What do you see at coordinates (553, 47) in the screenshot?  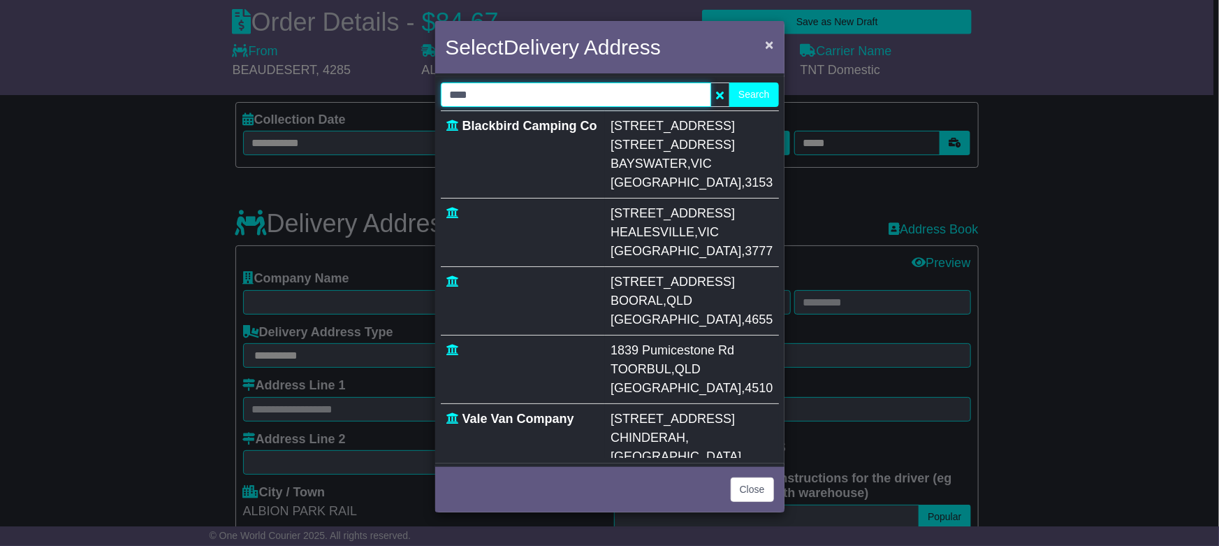 I see `h4: Select` at bounding box center [553, 47].